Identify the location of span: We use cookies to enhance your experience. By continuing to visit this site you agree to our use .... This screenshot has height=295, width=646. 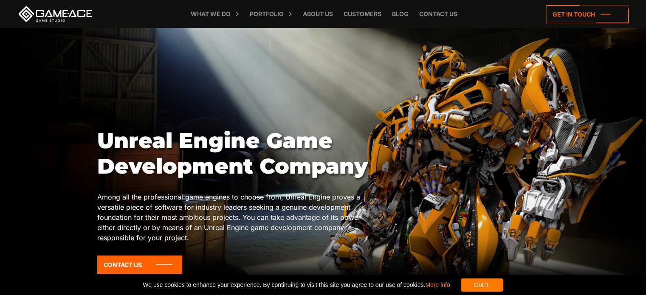
(296, 285).